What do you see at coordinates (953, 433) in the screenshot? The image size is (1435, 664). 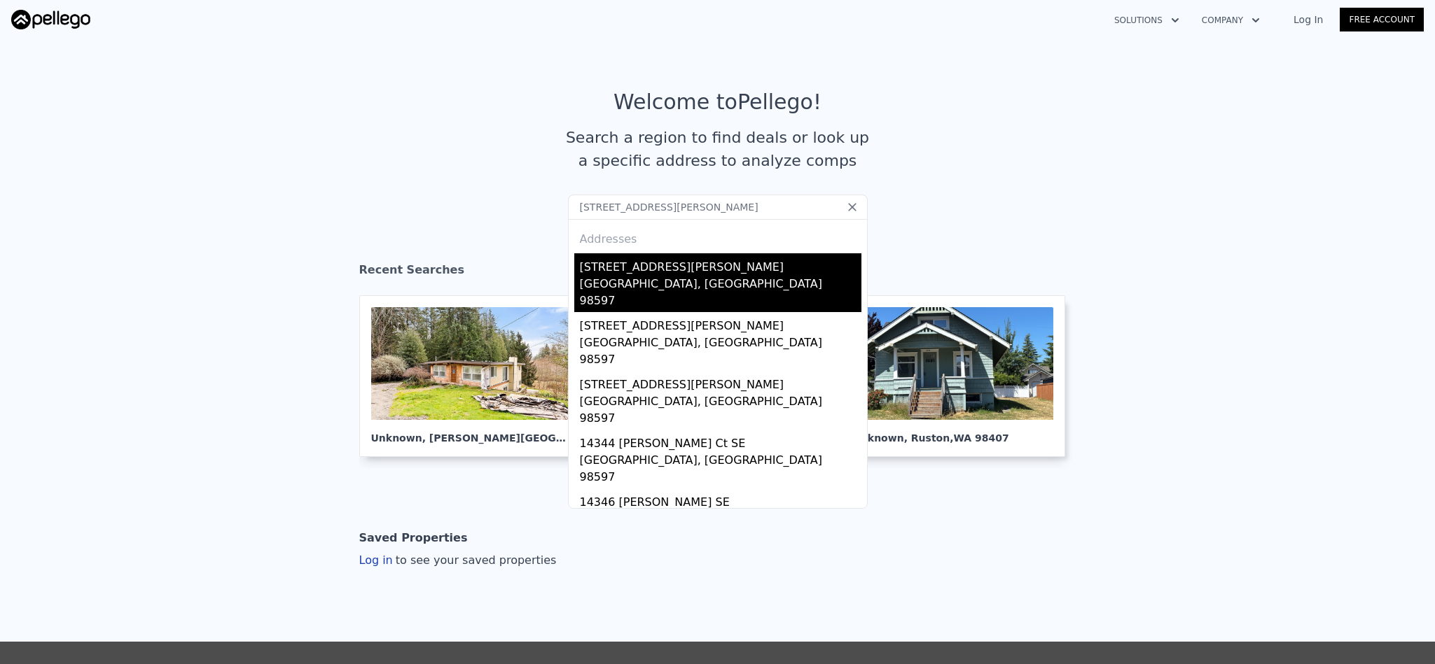 I see `div: Unknown , Ruston` at bounding box center [953, 433].